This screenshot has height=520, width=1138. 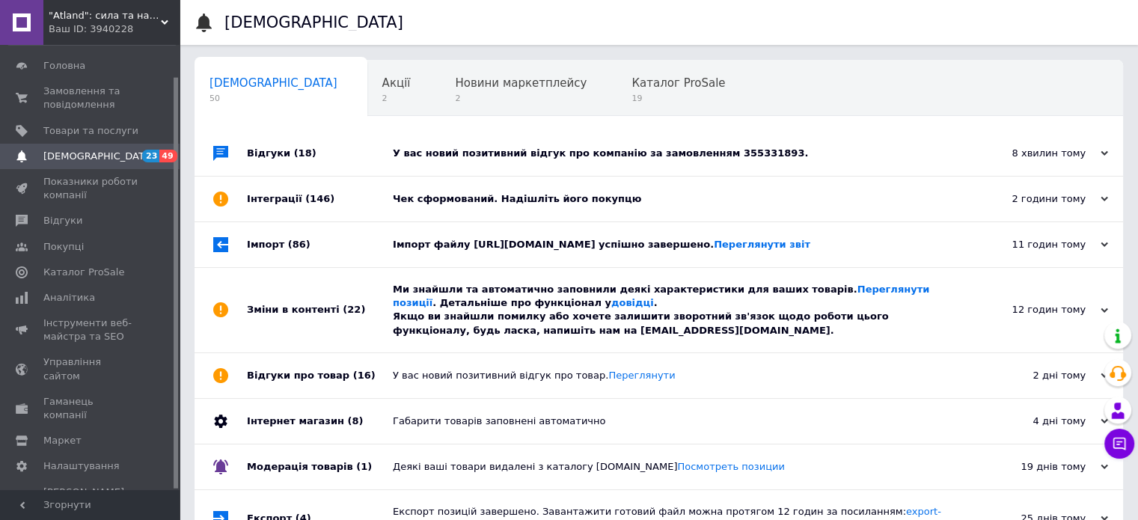 What do you see at coordinates (1033, 310) in the screenshot?
I see `div: 12 годин тому` at bounding box center [1033, 310].